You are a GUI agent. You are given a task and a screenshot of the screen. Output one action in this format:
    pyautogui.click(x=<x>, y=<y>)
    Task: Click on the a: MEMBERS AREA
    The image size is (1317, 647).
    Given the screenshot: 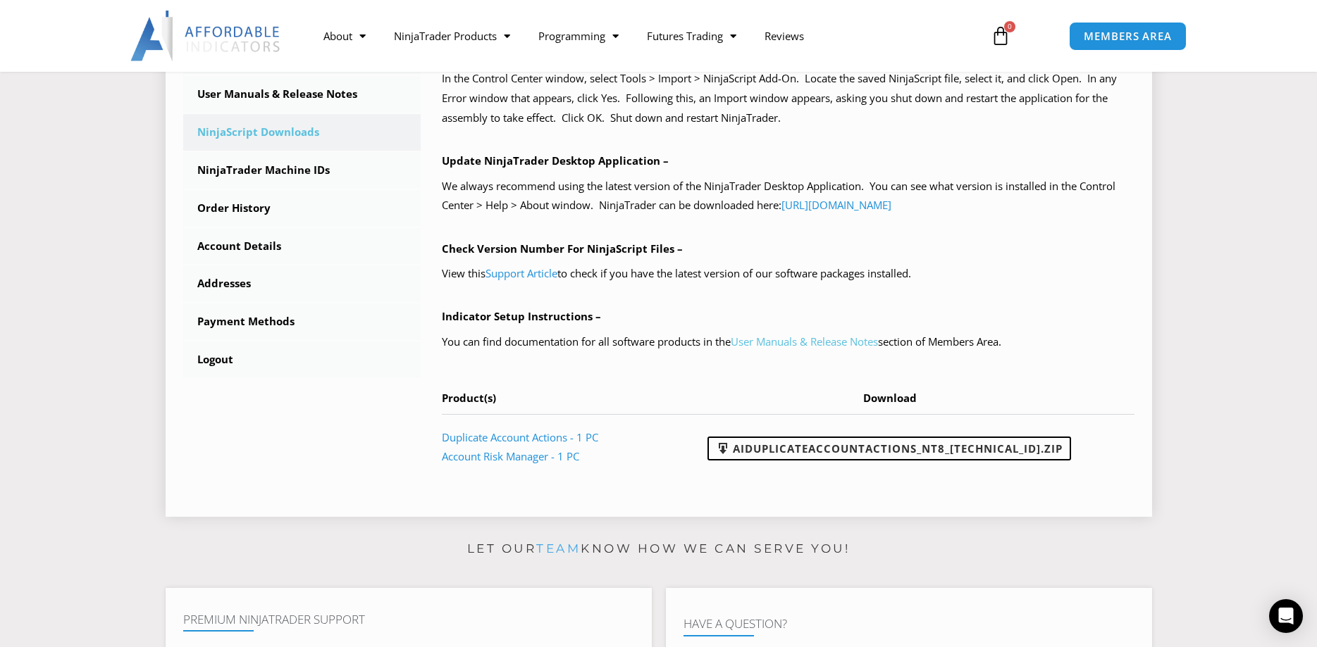 What is the action you would take?
    pyautogui.click(x=1127, y=36)
    